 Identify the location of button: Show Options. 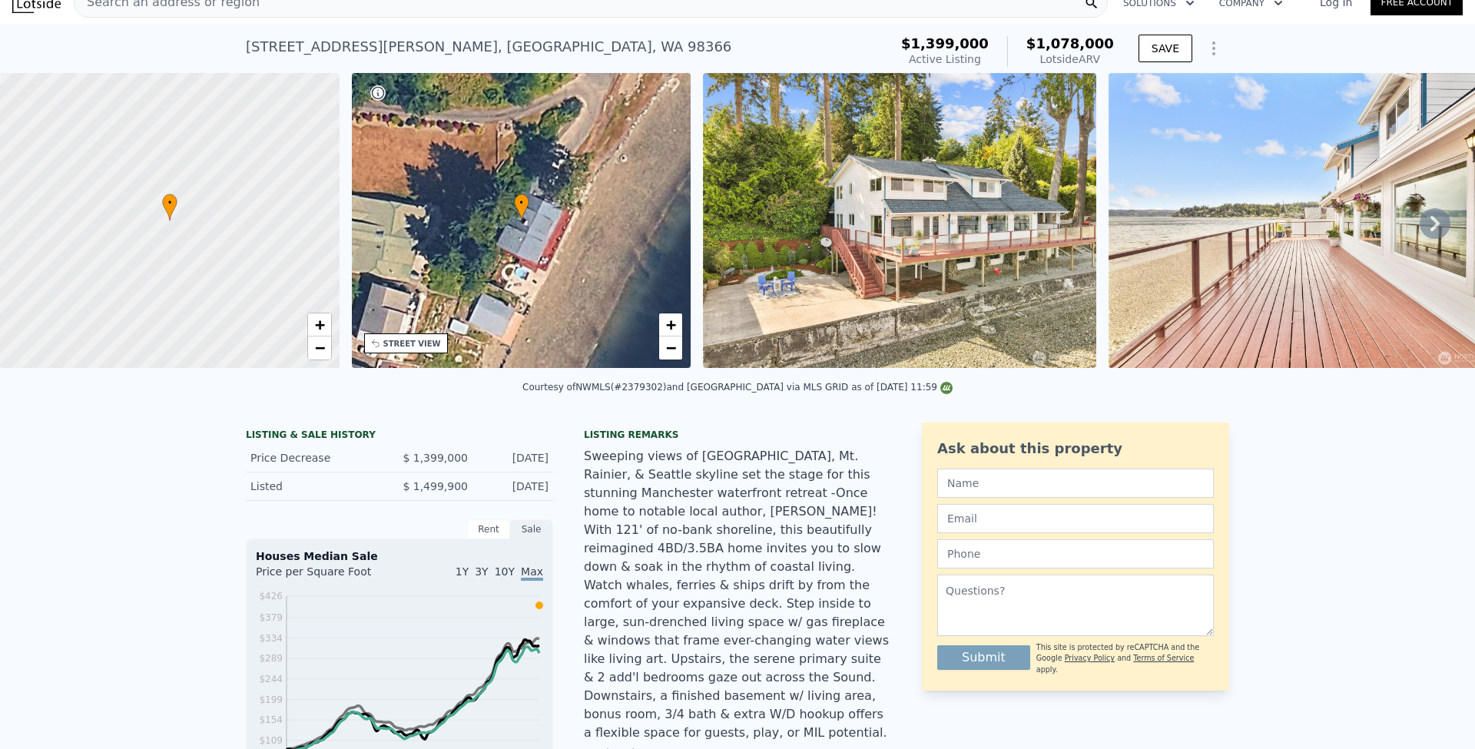
(1214, 48).